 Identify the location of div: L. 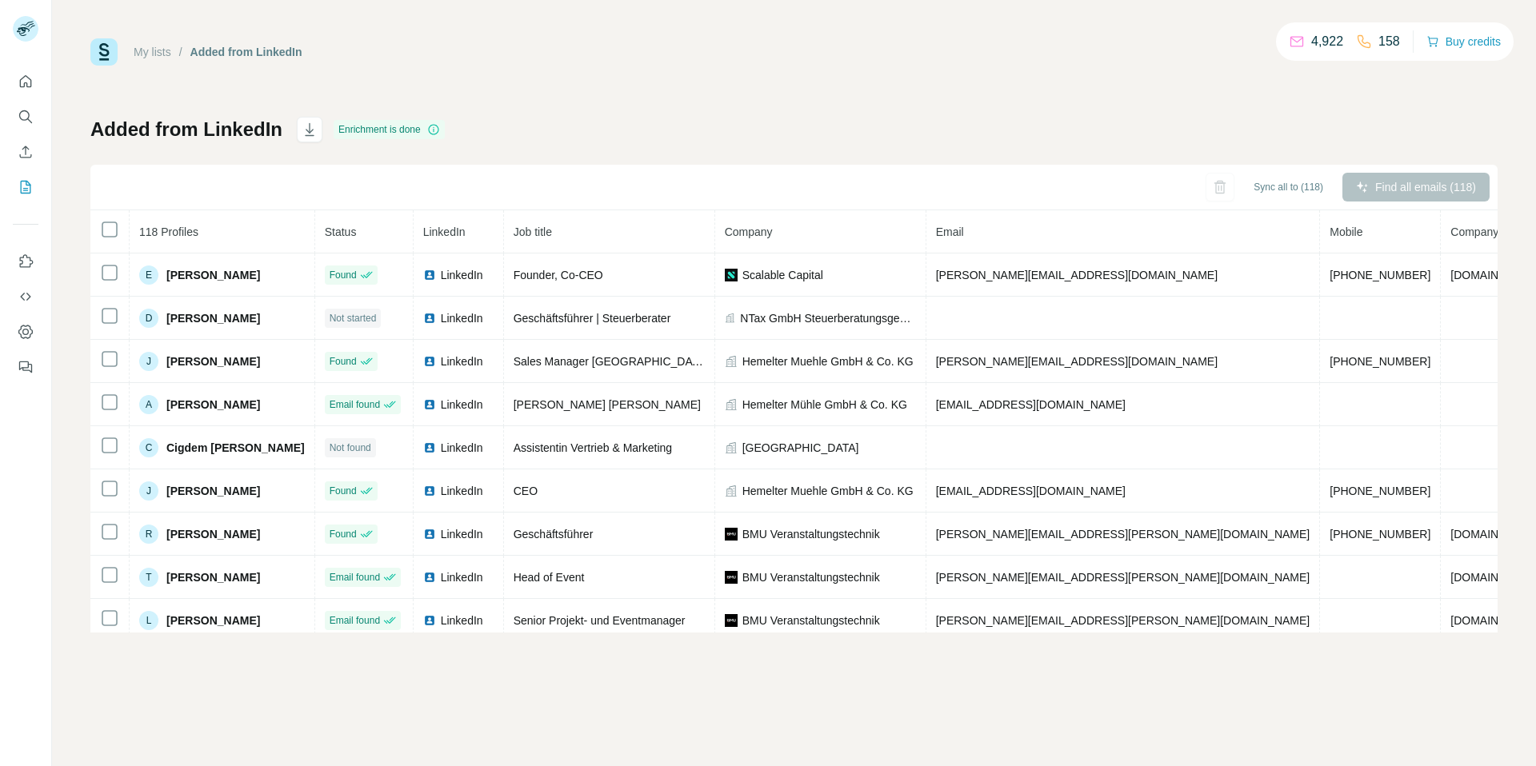
(149, 621).